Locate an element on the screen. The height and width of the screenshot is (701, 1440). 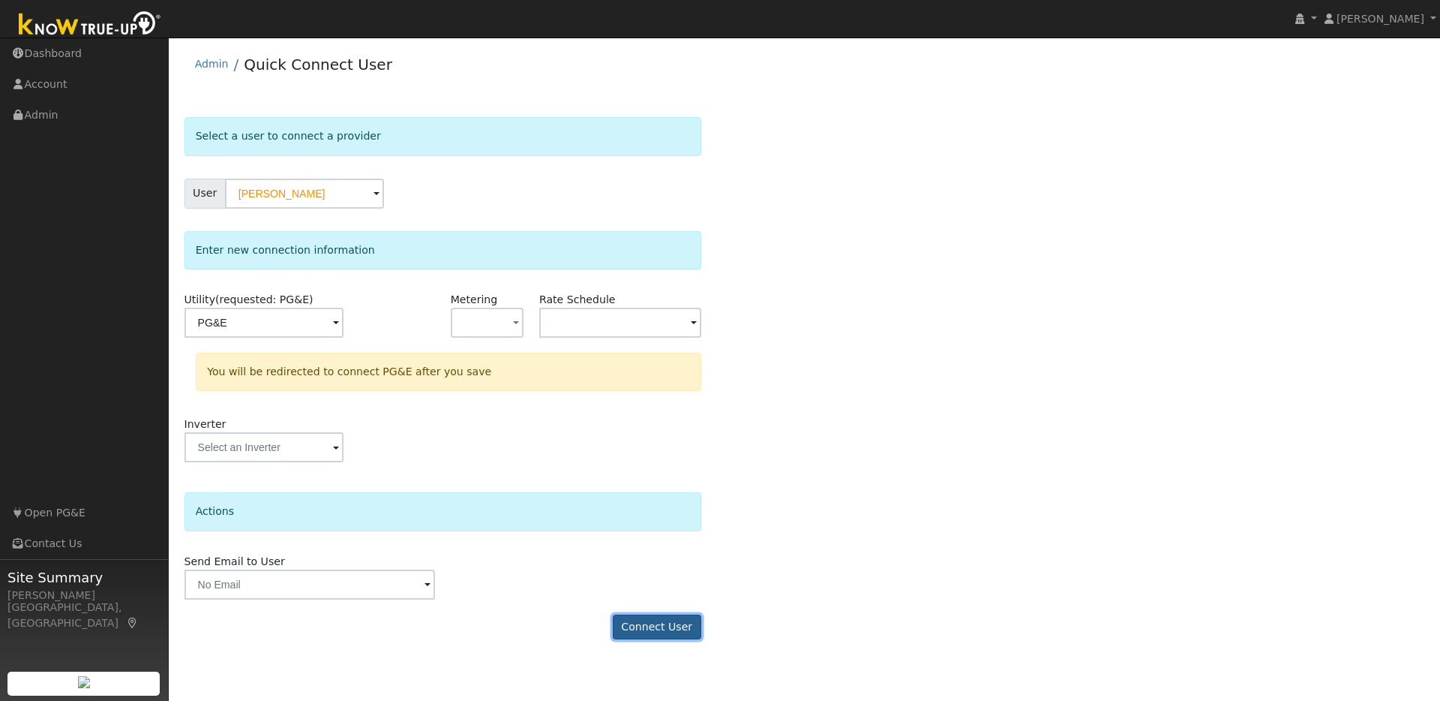
label: Rate Schedule is located at coordinates (577, 299).